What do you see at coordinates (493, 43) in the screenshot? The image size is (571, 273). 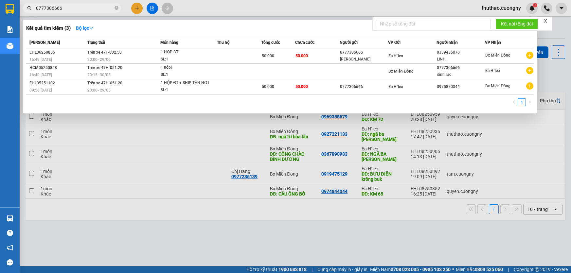 I see `span: VP Nhận` at bounding box center [493, 43].